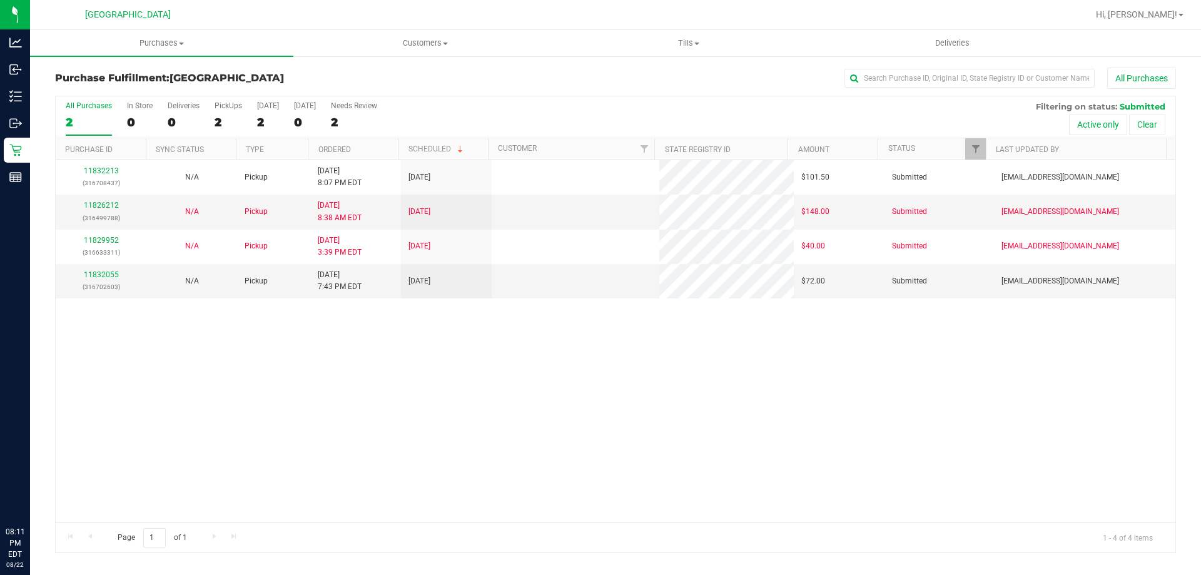  I want to click on inline-svg: Reports, so click(16, 177).